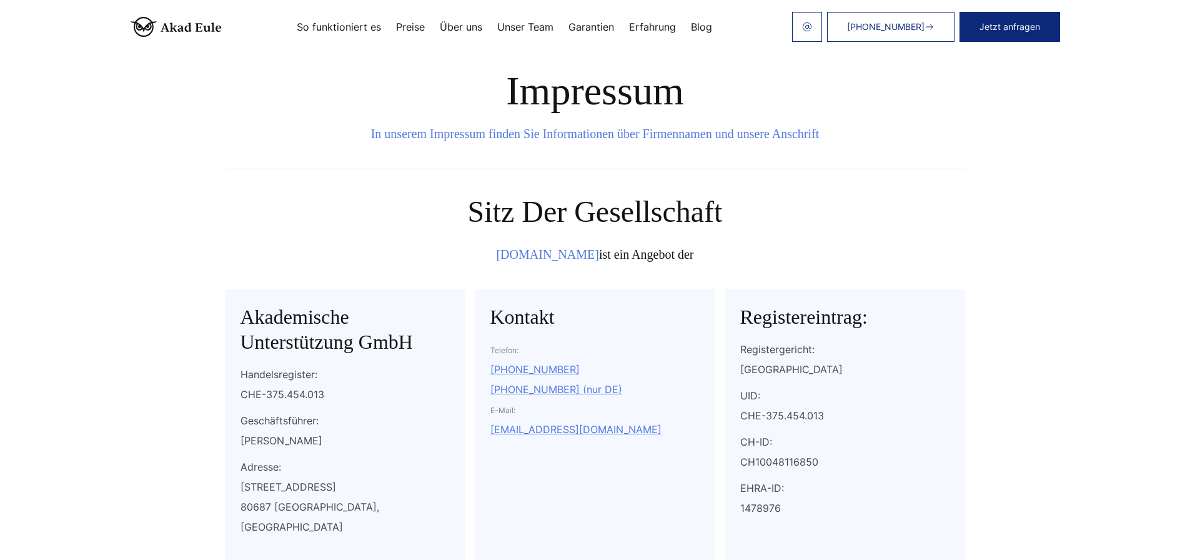 Image resolution: width=1190 pixels, height=560 pixels. Describe the element at coordinates (345, 467) in the screenshot. I see `p: Adresse:` at that location.